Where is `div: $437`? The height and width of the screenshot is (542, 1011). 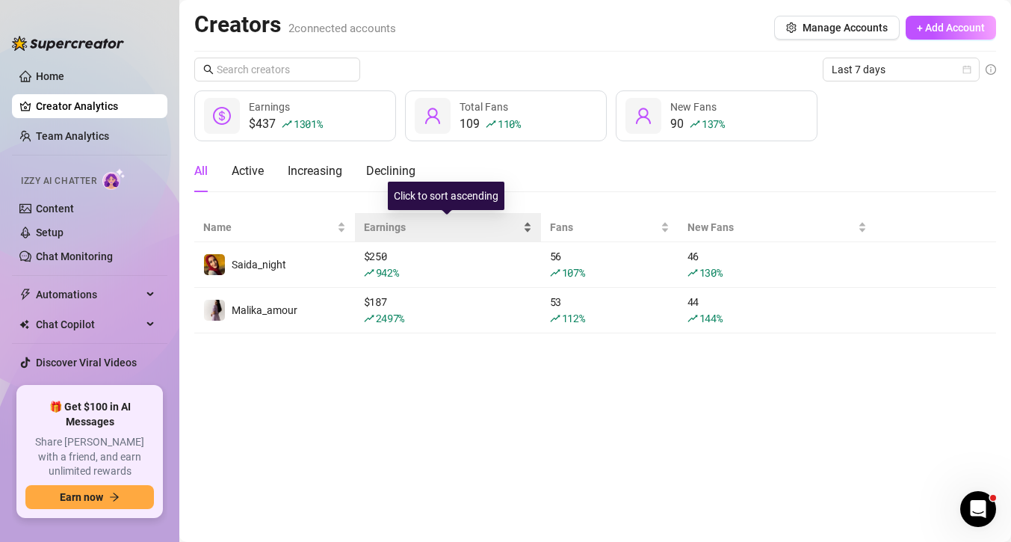
div: $437 is located at coordinates (286, 124).